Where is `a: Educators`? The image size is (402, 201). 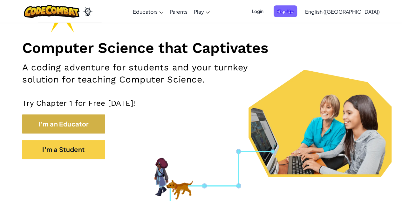
a: Educators is located at coordinates (148, 11).